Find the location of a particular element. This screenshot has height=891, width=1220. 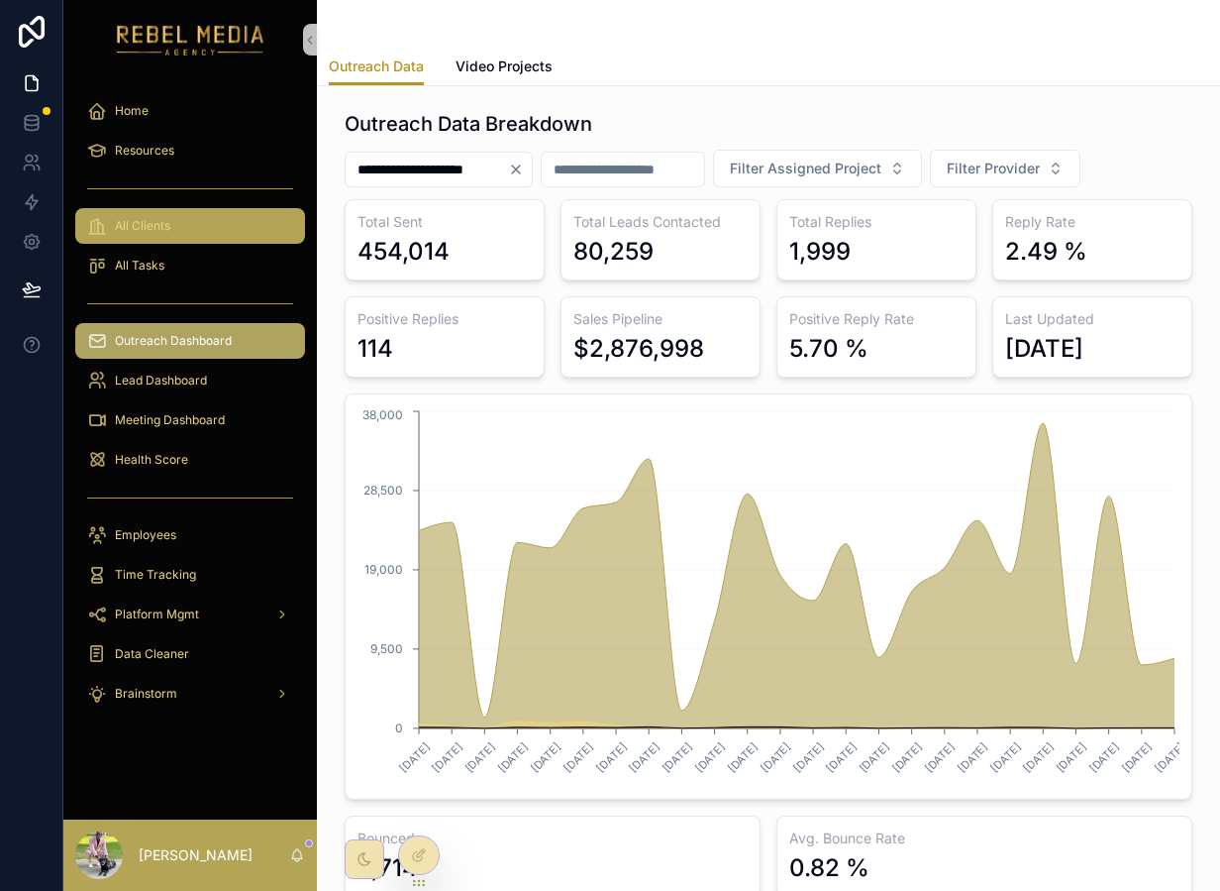

h3: Total Sent is located at coordinates (445, 222).